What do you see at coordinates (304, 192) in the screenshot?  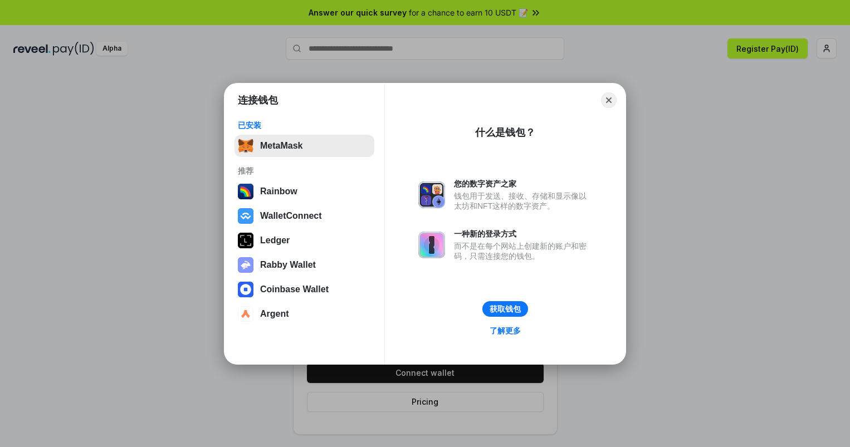 I see `button: Rainbow` at bounding box center [304, 192].